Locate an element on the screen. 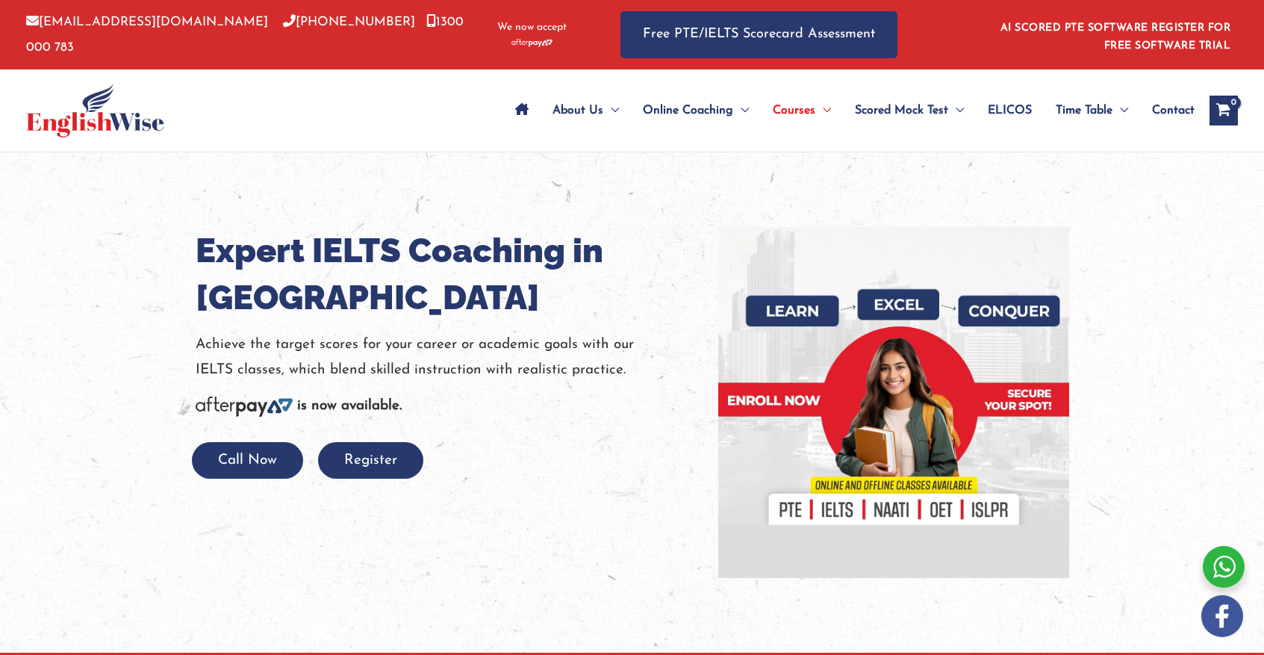 Image resolution: width=1264 pixels, height=655 pixels. a: AI SCORED PTE SOFTWARE REGISTER FOR FREE SOFTWARE TRIAL is located at coordinates (1115, 37).